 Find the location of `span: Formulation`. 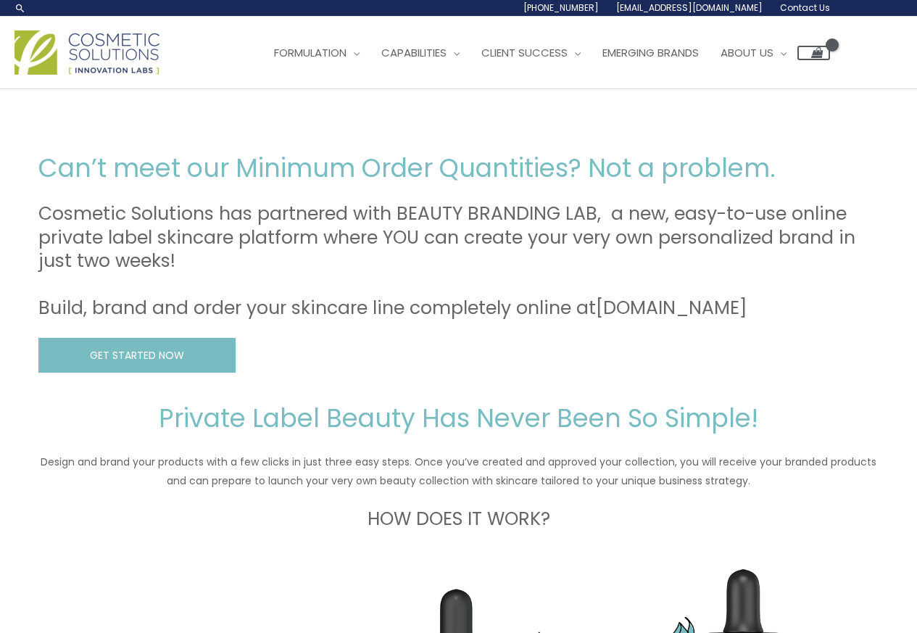

span: Formulation is located at coordinates (310, 52).